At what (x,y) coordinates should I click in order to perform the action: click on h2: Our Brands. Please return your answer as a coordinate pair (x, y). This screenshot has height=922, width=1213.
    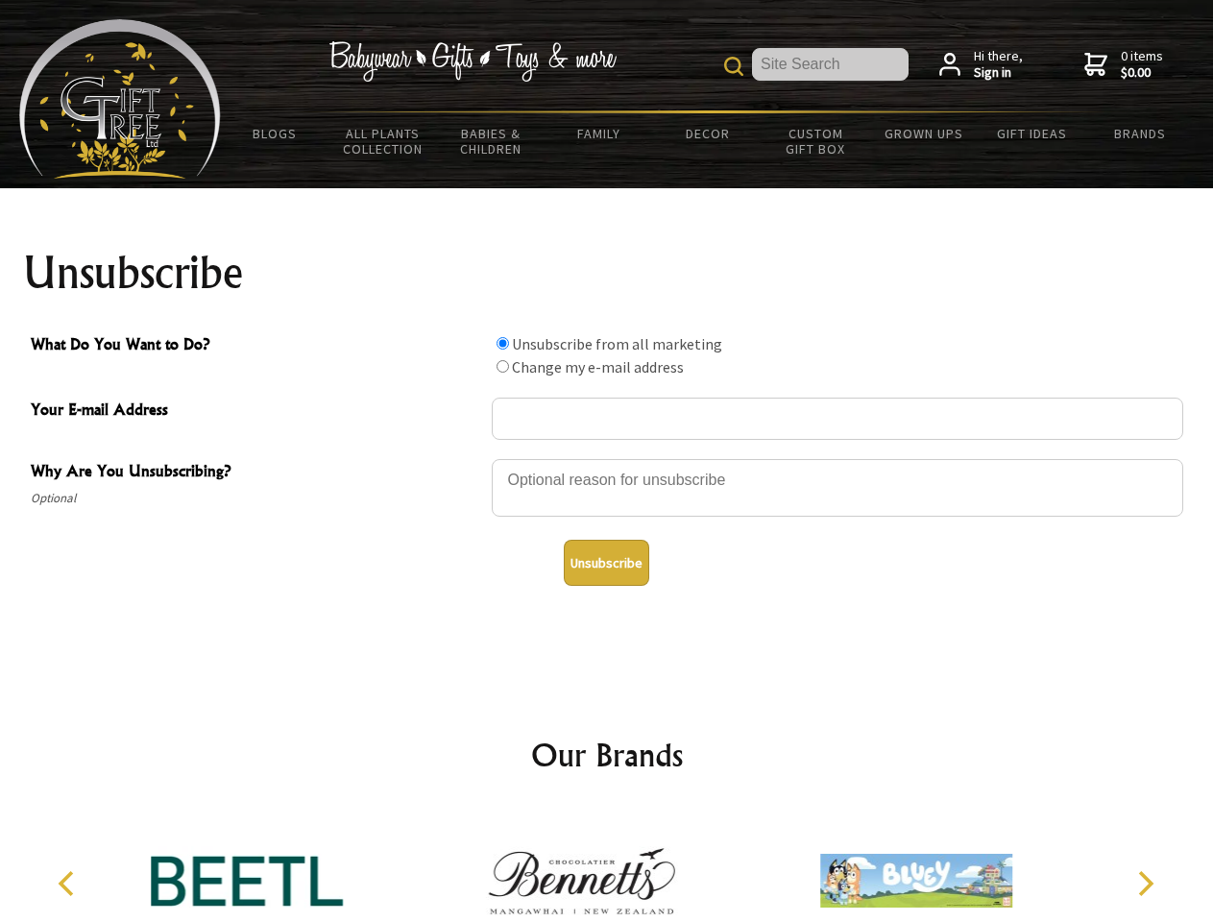
    Looking at the image, I should click on (607, 755).